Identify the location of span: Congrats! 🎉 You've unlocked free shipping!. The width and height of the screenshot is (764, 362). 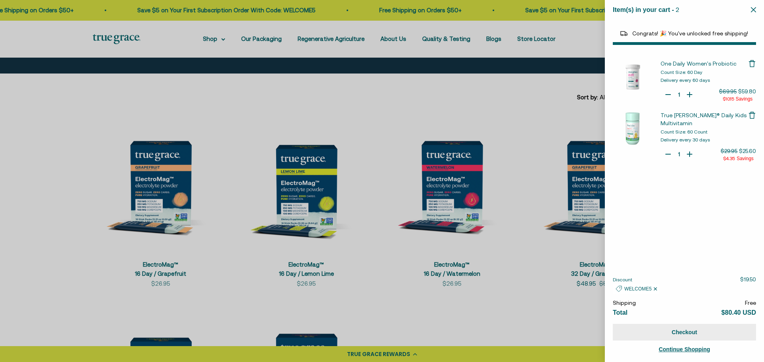
(690, 33).